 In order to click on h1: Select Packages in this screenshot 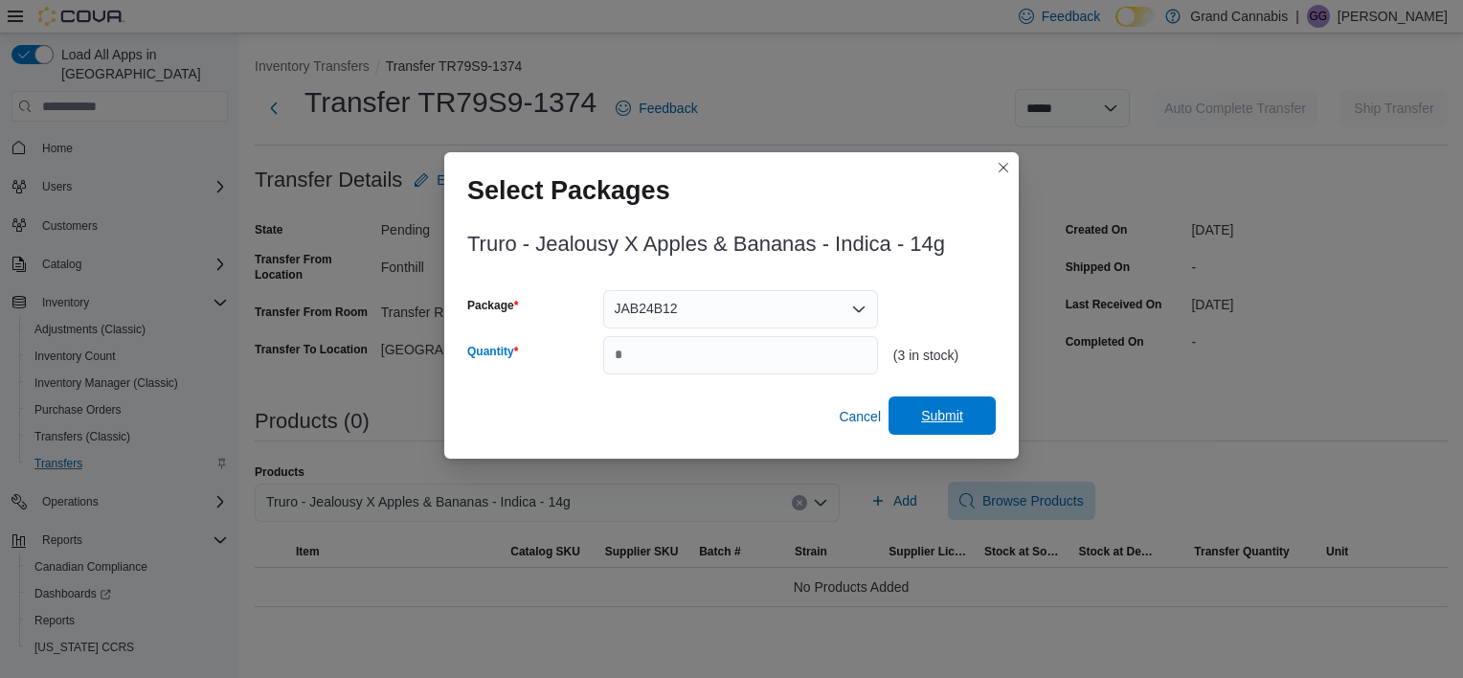, I will do `click(569, 191)`.